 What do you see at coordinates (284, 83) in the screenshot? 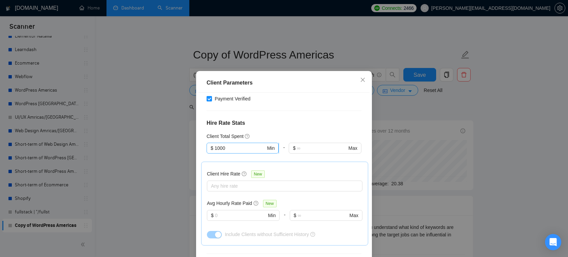
I see `div: Client Parameters` at bounding box center [284, 83].